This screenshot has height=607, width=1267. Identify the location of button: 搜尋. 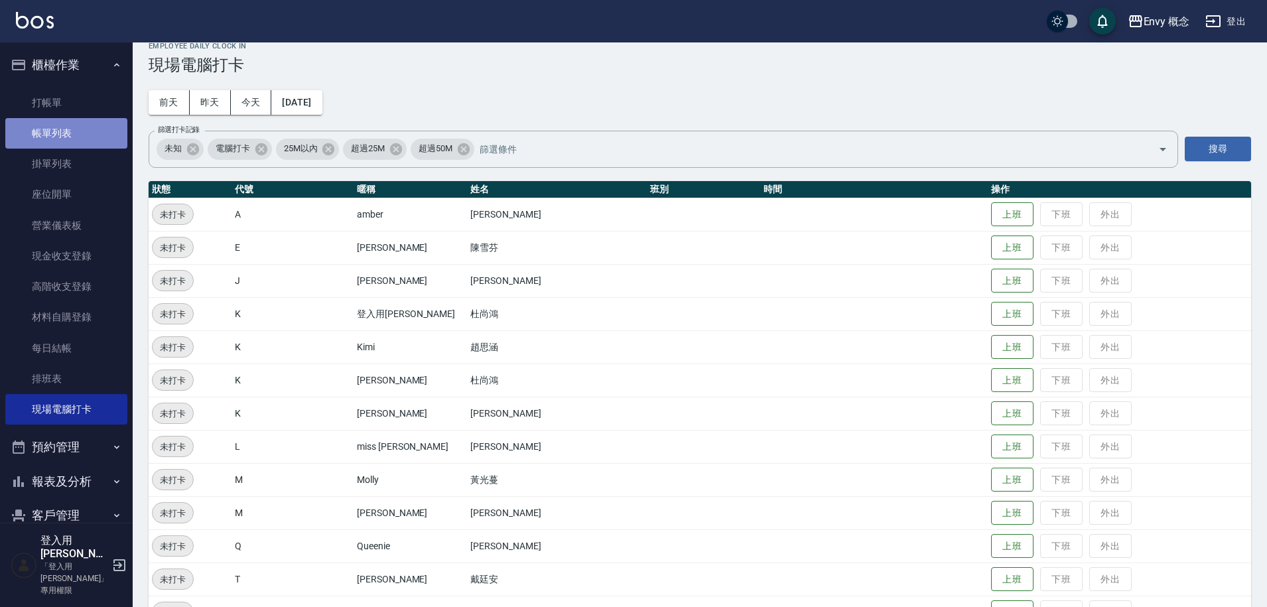
(1218, 149).